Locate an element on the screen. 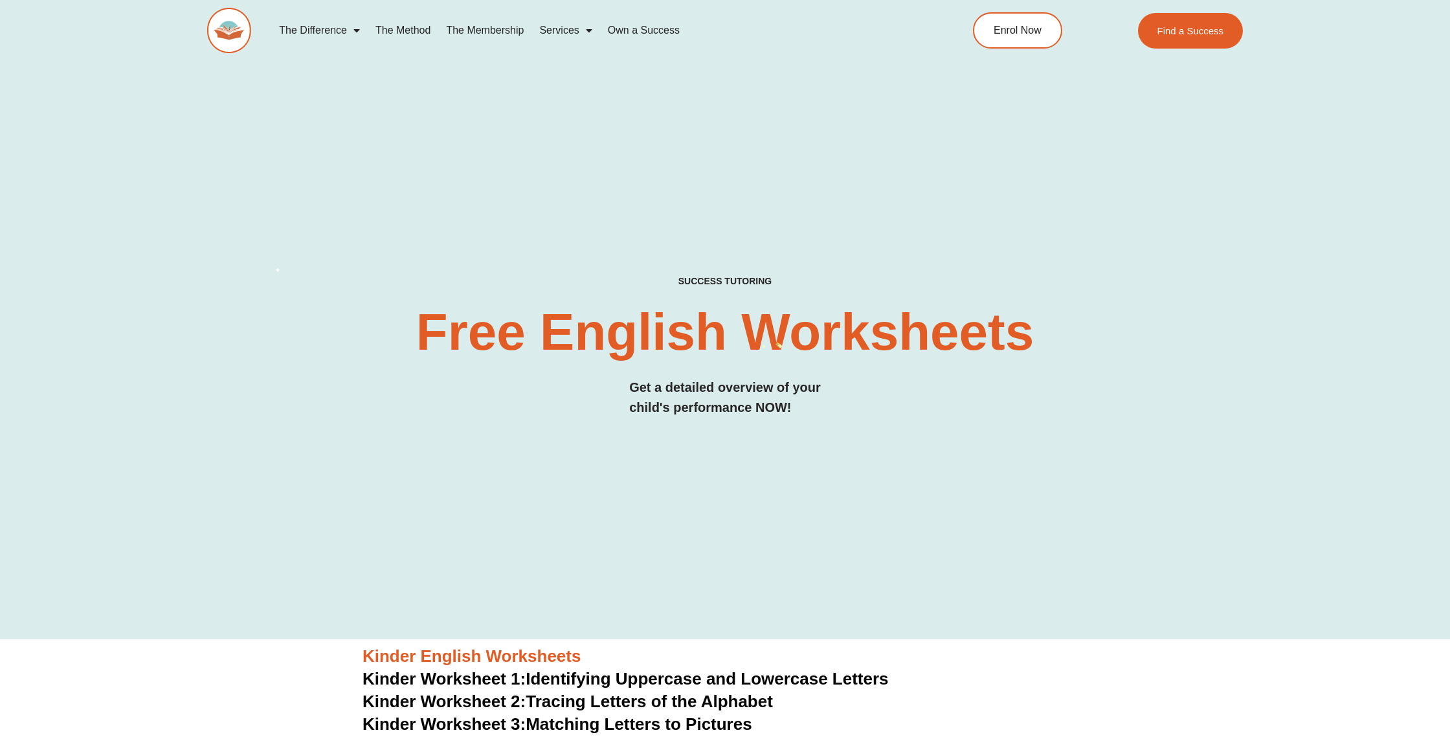 Image resolution: width=1450 pixels, height=737 pixels. a: Services is located at coordinates (565, 30).